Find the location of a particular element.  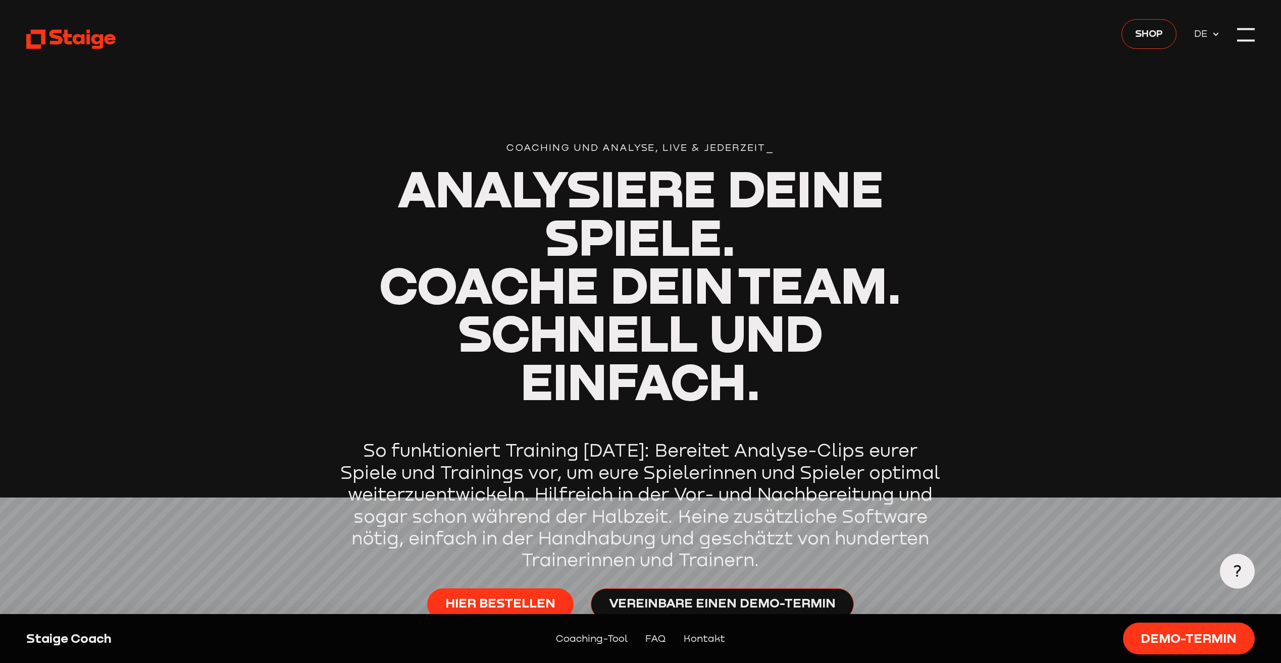

div: Coaching und Analyse, Live & Jederzeit_ is located at coordinates (640, 147).